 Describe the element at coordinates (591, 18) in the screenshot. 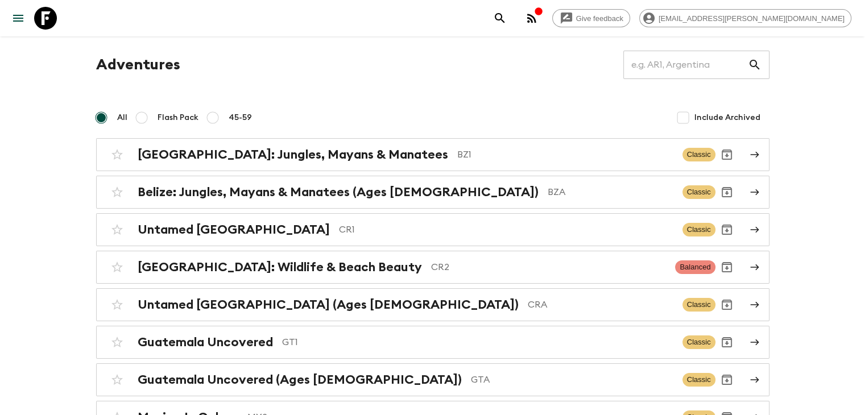

I see `a: Give feedback` at that location.